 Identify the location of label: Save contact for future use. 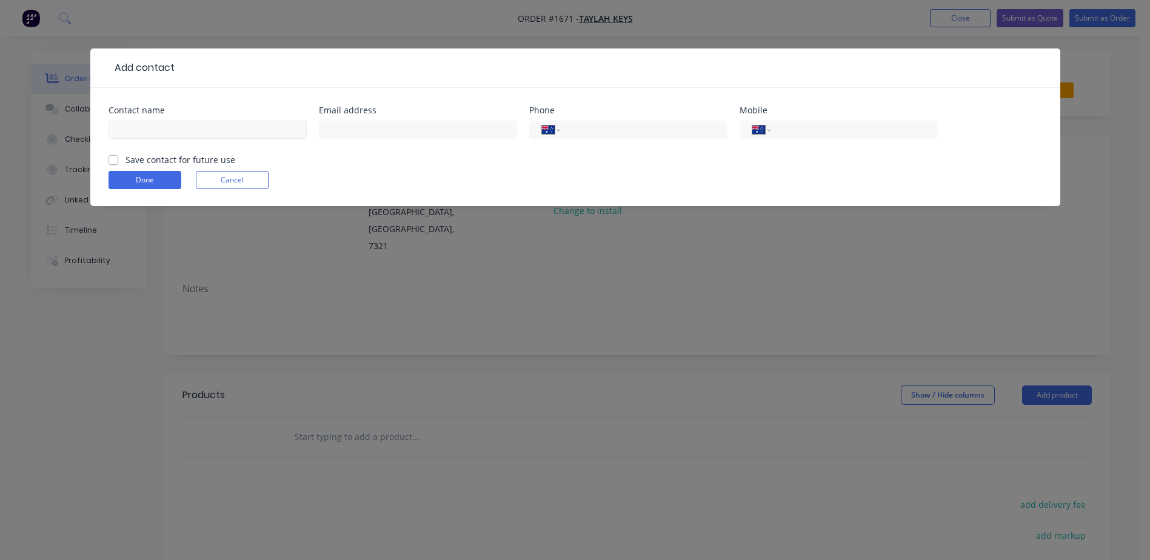
(180, 159).